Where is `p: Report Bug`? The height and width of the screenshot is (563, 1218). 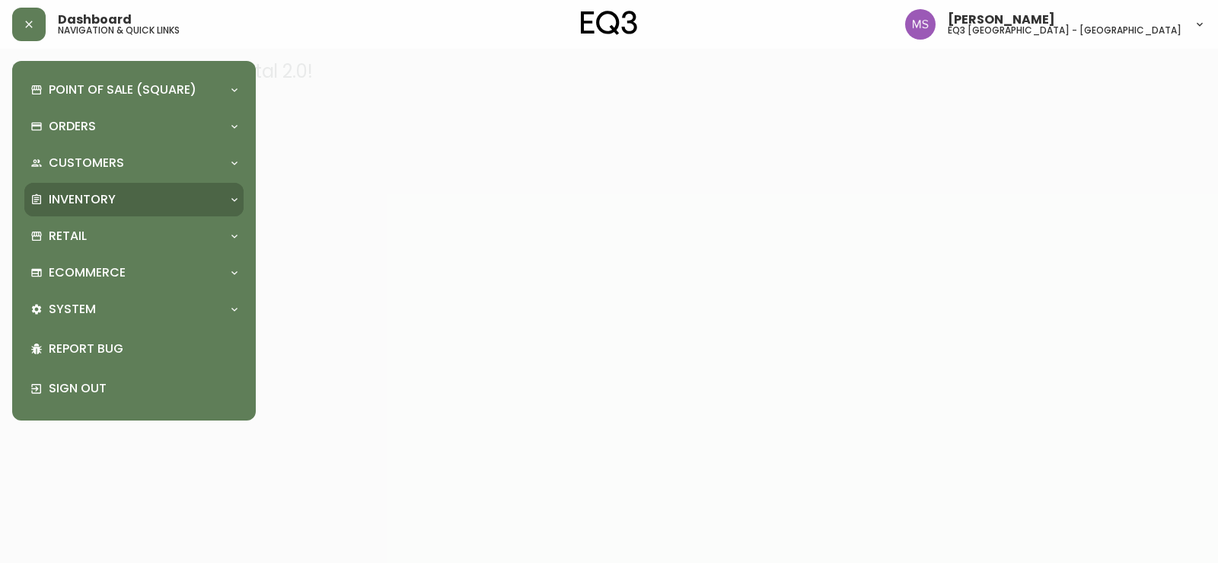
p: Report Bug is located at coordinates (143, 349).